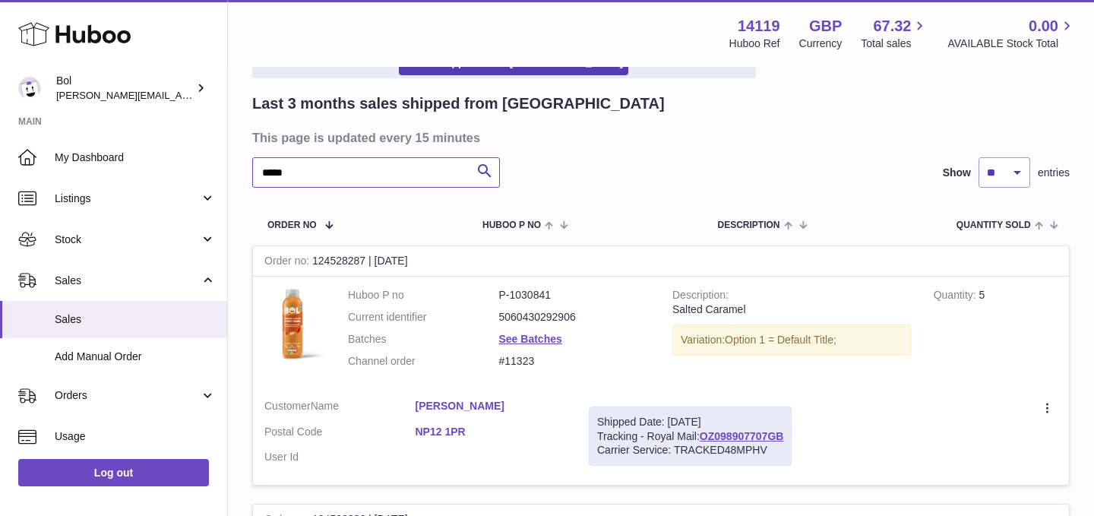 The height and width of the screenshot is (516, 1094). Describe the element at coordinates (340, 456) in the screenshot. I see `dt: User Id` at that location.